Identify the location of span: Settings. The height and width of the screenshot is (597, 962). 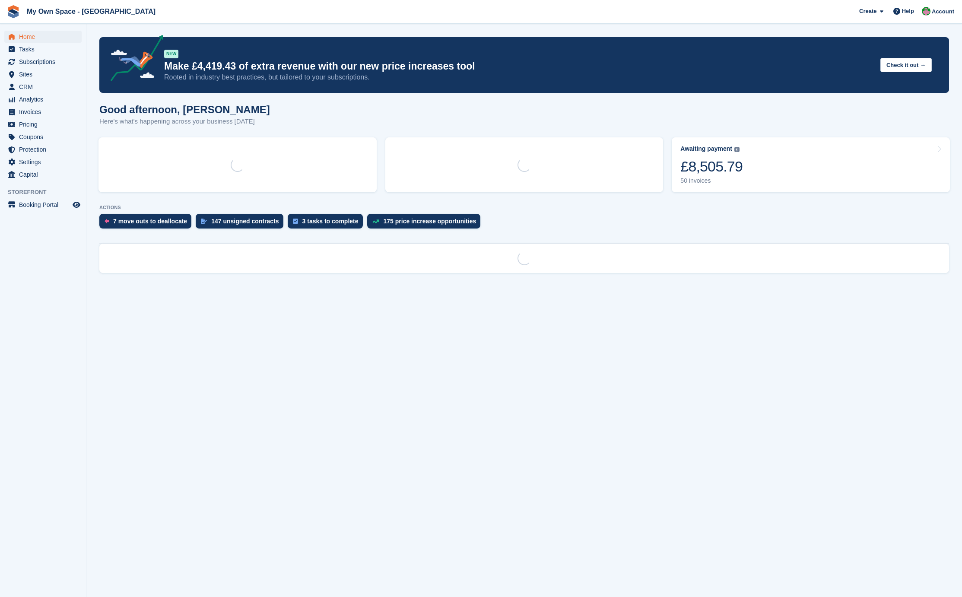
(45, 162).